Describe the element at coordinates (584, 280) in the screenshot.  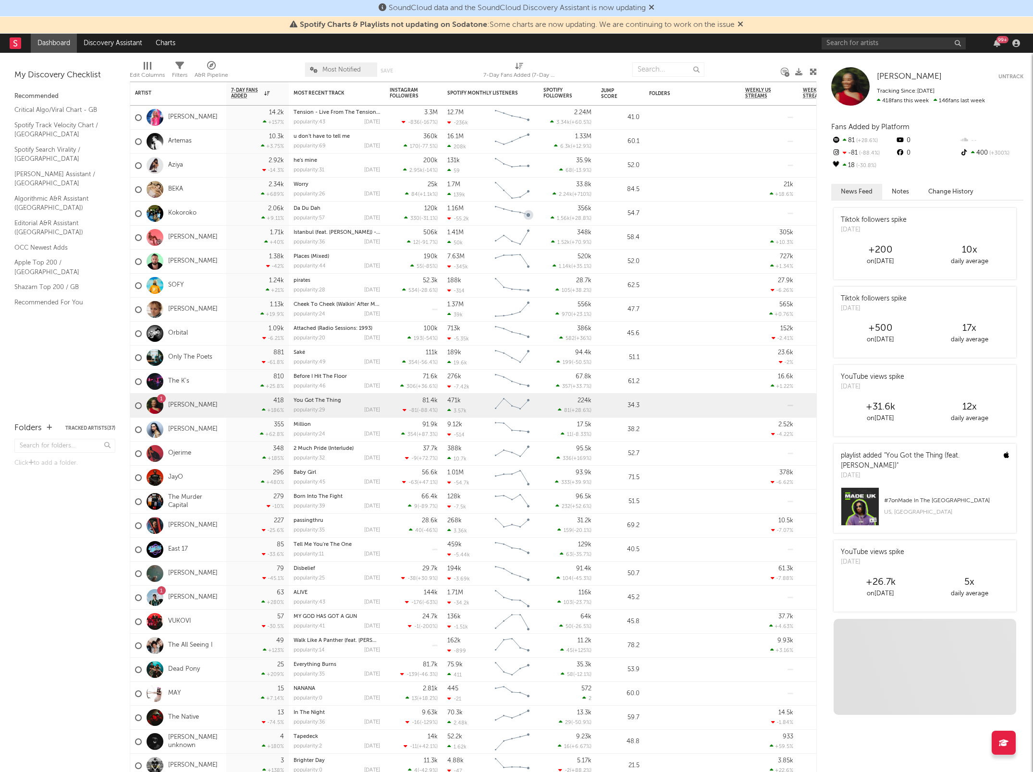
I see `div: 28.7k` at that location.